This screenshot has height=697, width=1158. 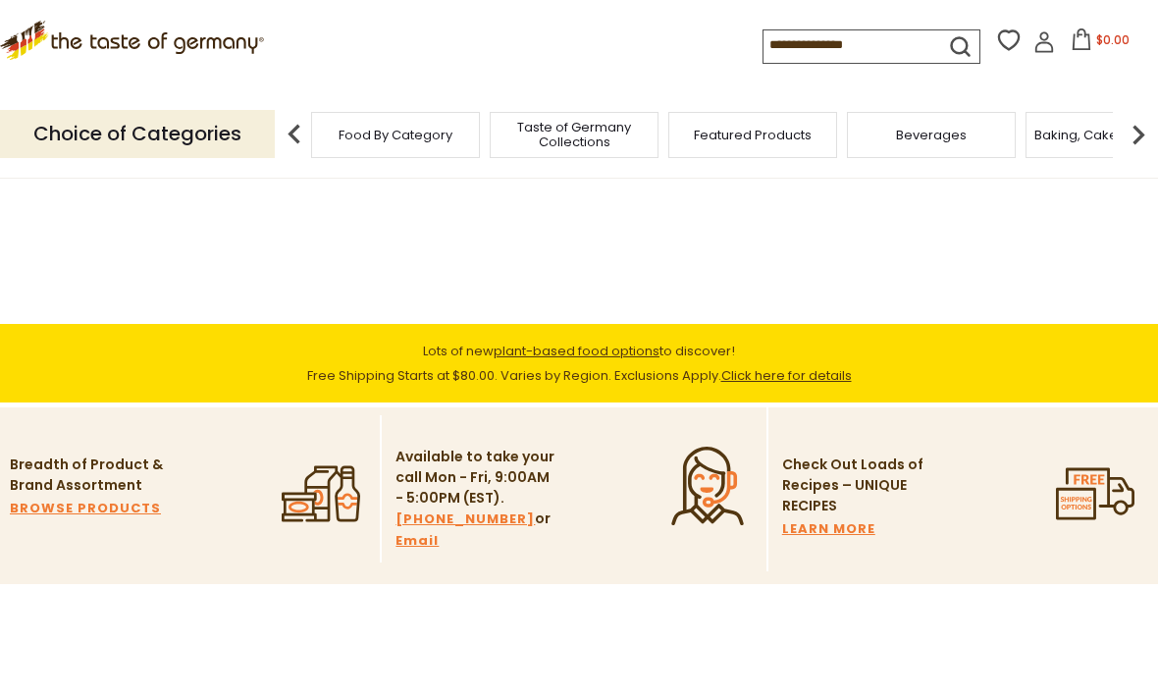 I want to click on a: Taste of Germany Collections, so click(x=574, y=134).